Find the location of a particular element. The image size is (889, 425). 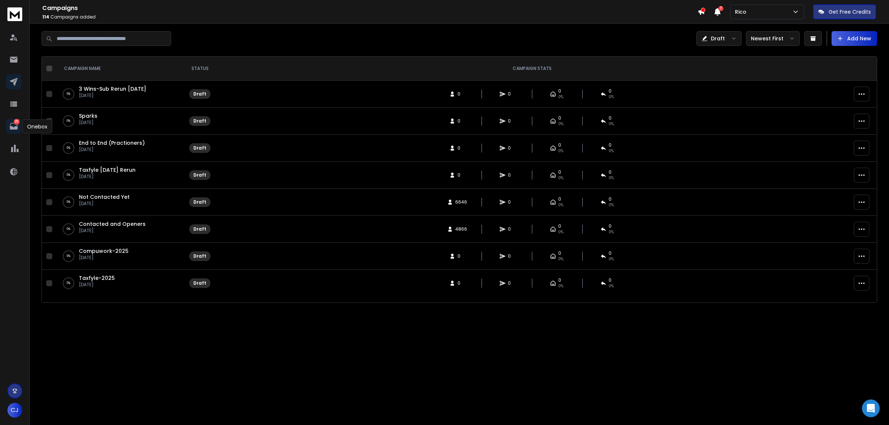

a: Taxfyle-2025 is located at coordinates (97, 278).